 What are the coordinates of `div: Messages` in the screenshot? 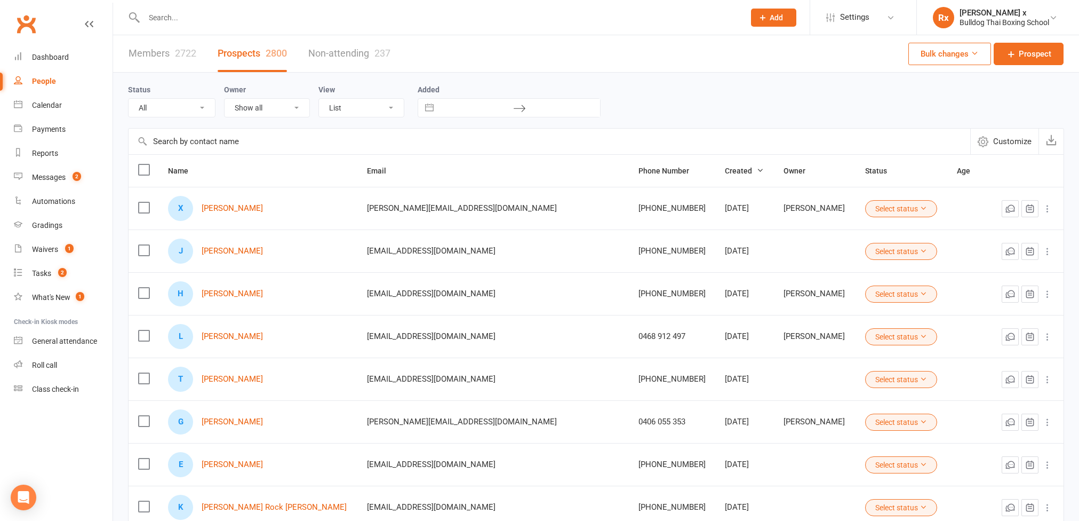 It's located at (49, 177).